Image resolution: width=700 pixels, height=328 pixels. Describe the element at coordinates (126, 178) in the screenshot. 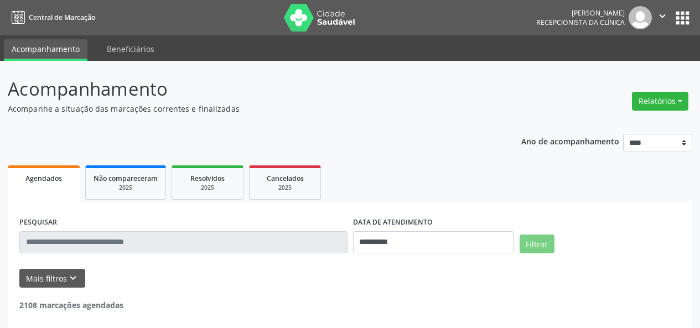

I see `span: Não compareceram` at that location.